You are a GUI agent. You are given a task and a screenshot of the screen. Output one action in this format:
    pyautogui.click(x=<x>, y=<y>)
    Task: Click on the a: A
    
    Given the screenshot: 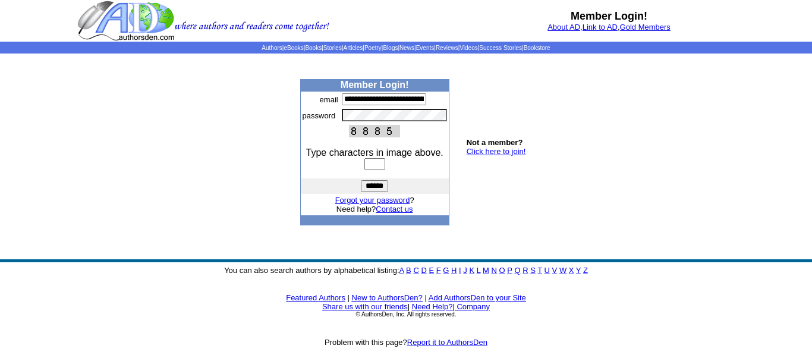 What is the action you would take?
    pyautogui.click(x=402, y=270)
    